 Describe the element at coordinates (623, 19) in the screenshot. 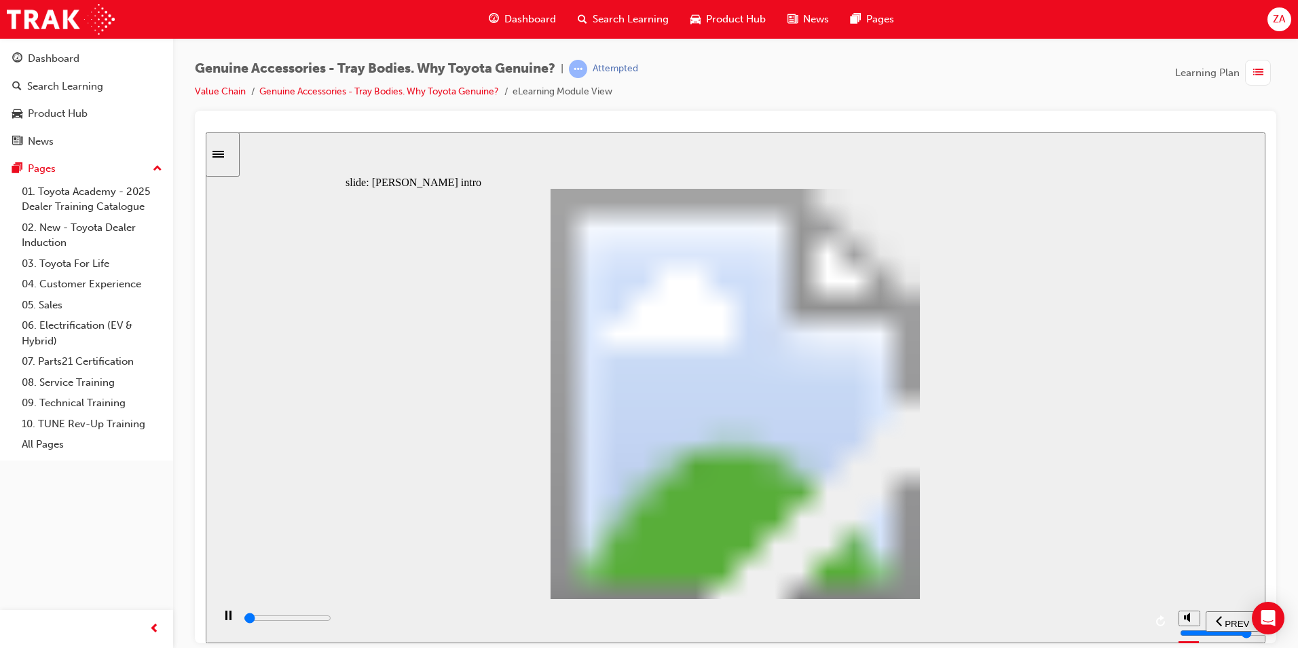

I see `a: search-iconSearch Learning` at that location.